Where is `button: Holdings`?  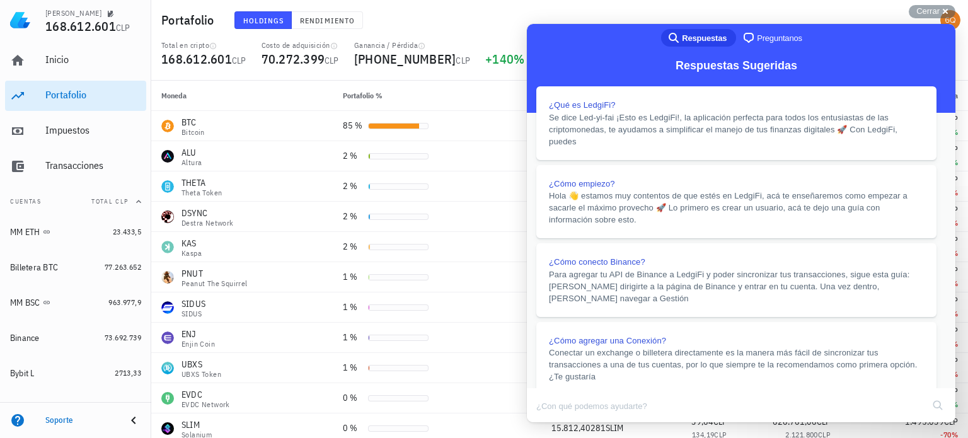
button: Holdings is located at coordinates (263, 20).